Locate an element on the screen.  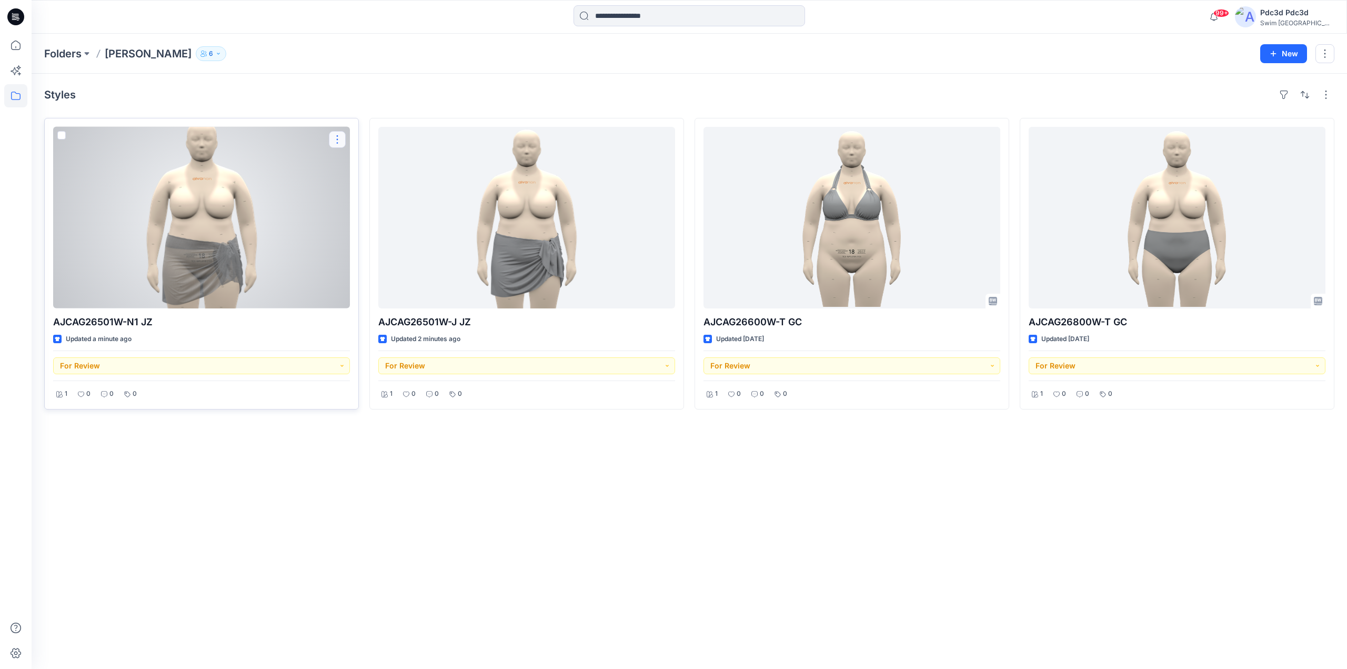
p: AJCAG26501W-N1 JZ is located at coordinates (202, 322).